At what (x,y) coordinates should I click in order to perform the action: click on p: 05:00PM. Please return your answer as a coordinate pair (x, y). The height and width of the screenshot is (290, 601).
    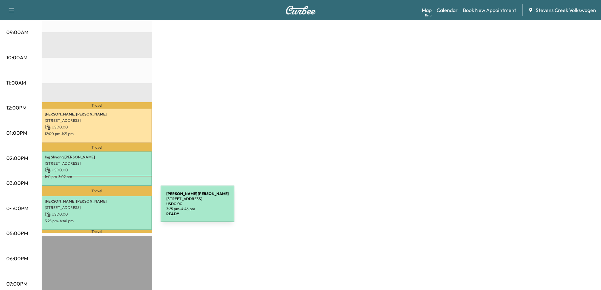
    Looking at the image, I should click on (17, 233).